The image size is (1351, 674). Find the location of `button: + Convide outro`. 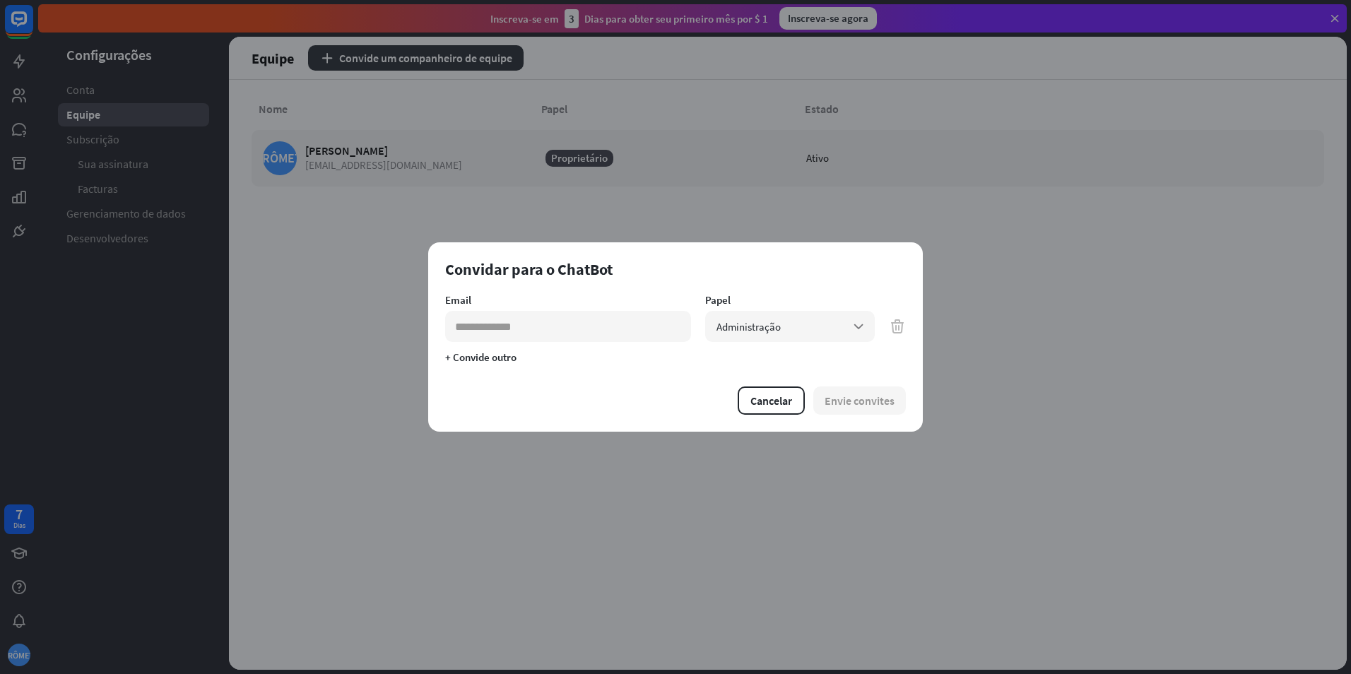

button: + Convide outro is located at coordinates (480, 357).